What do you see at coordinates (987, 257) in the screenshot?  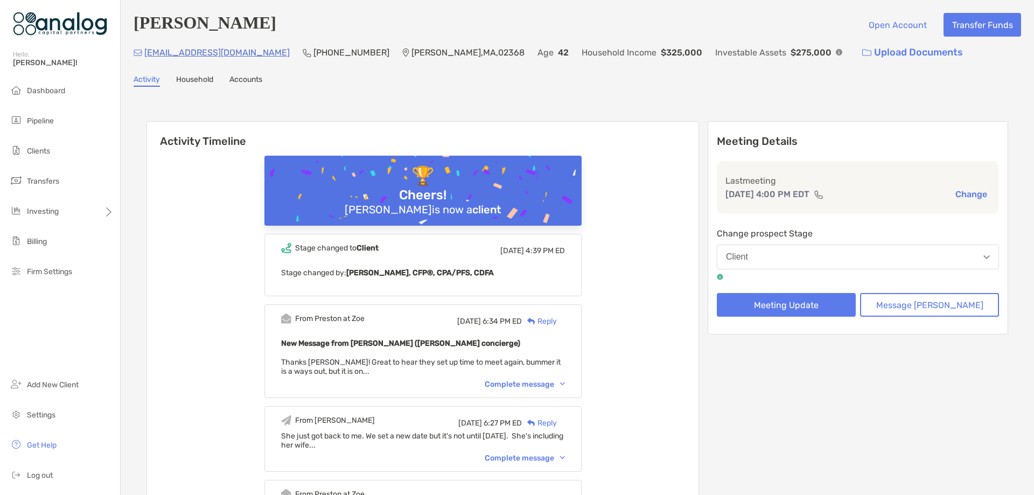 I see `img: Open dropdown arrow` at bounding box center [987, 257].